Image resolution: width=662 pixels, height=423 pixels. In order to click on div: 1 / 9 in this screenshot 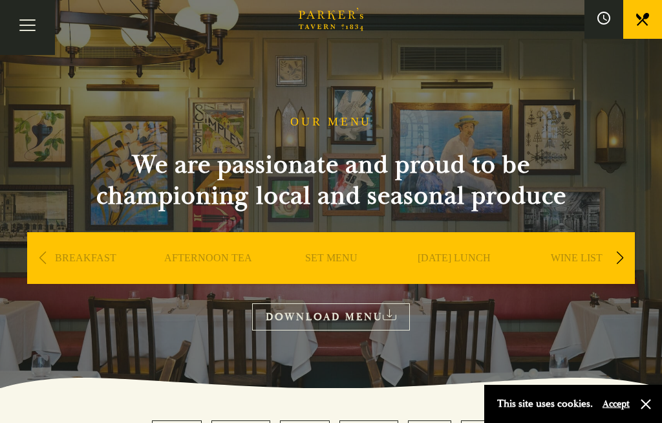, I will do `click(85, 278)`.